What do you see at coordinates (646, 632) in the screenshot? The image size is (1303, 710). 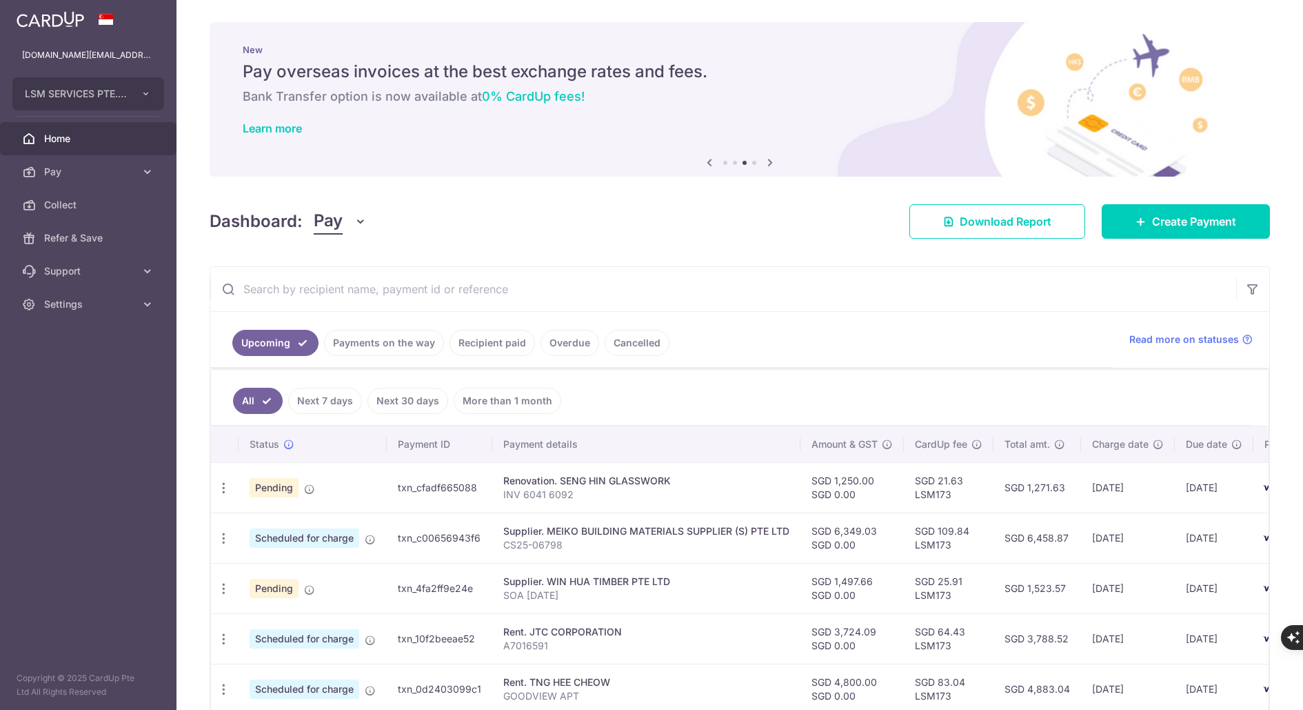 I see `div: Rent. JTC CORPORATION` at bounding box center [646, 632].